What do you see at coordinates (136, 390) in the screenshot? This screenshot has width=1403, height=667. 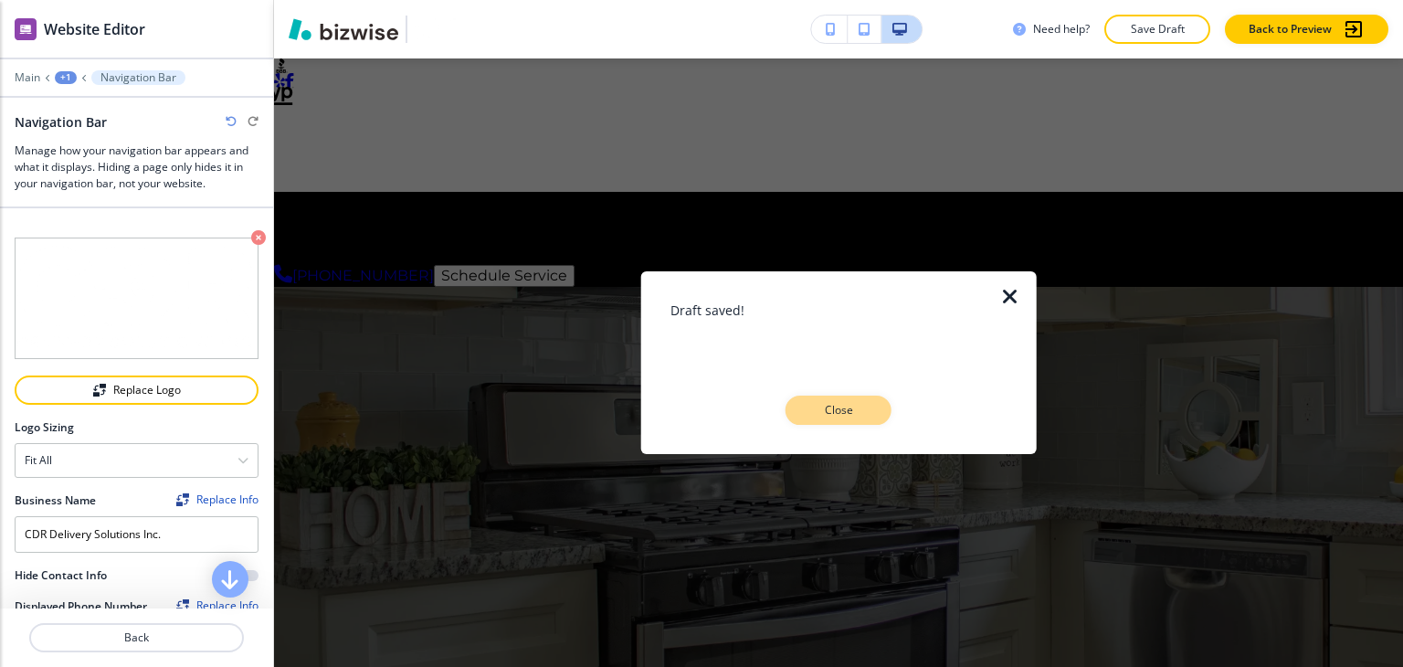 I see `button: ReplaceReplace Logo` at bounding box center [136, 390].